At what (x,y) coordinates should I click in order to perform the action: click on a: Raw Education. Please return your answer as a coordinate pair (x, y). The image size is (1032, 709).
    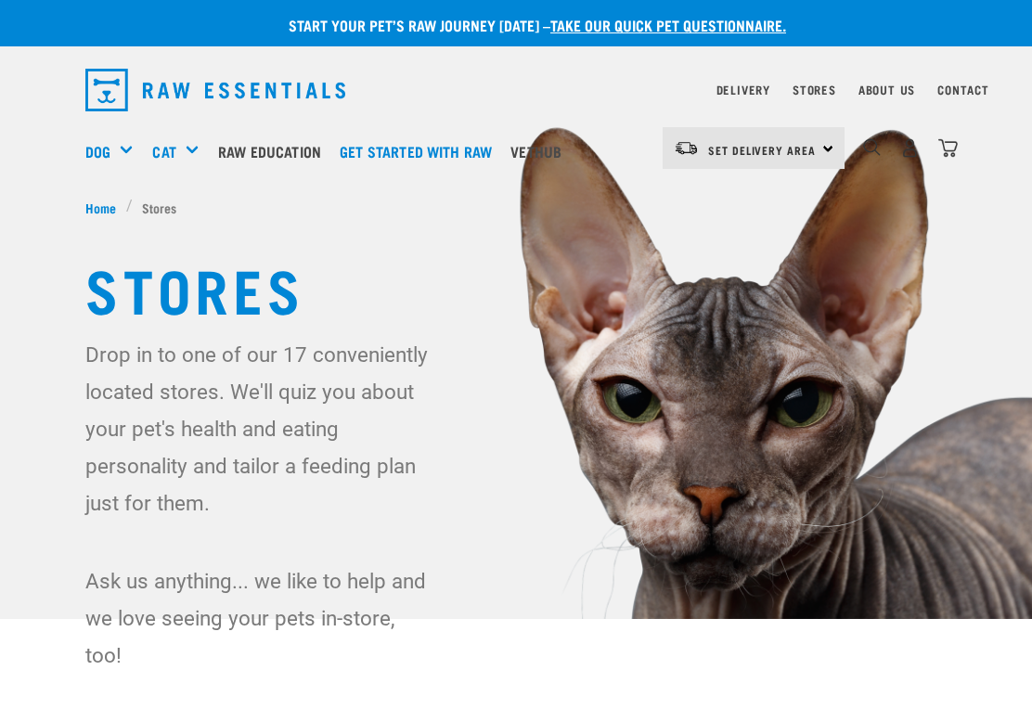
    Looking at the image, I should click on (274, 151).